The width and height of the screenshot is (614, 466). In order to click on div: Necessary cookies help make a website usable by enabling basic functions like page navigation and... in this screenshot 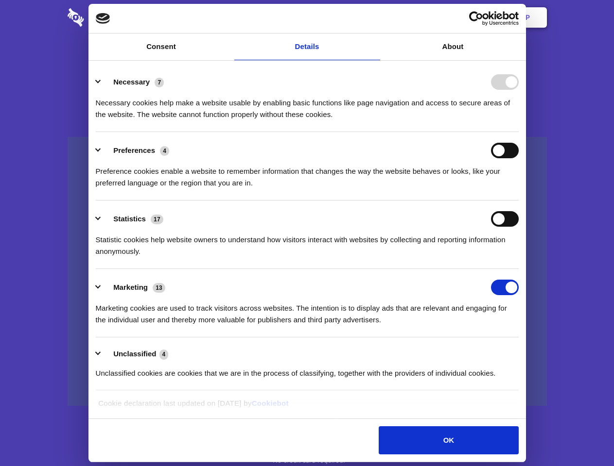, I will do `click(307, 105)`.